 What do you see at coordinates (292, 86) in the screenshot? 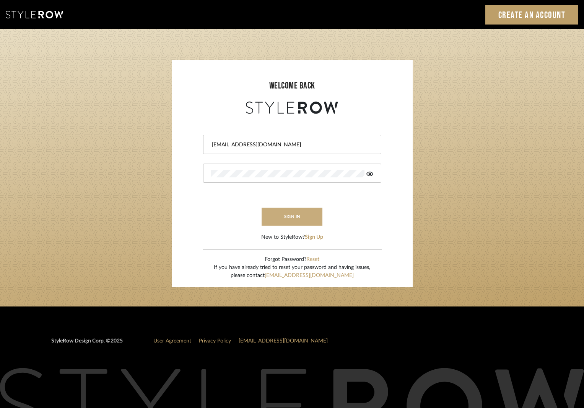
I see `div: welcome back` at bounding box center [292, 86].